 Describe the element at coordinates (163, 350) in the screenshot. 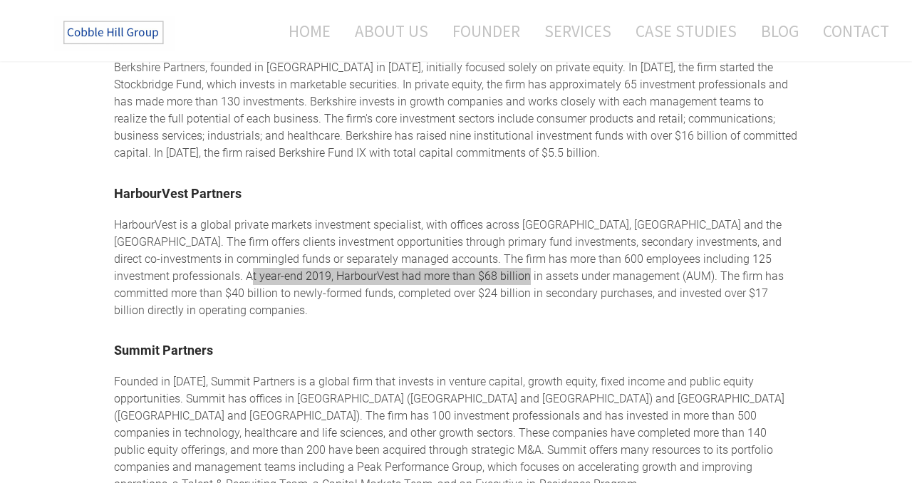

I see `a: Summit Partners` at that location.